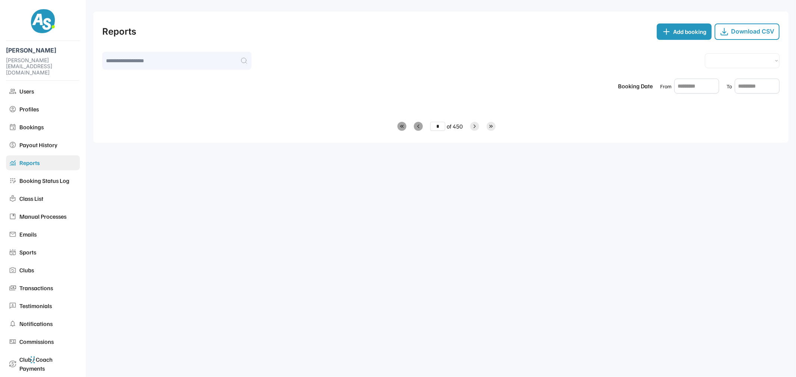  What do you see at coordinates (13, 324) in the screenshot?
I see `img: notifications_24dp_909090_FILL0_wght400_GRAD0_opsz24.svg` at bounding box center [13, 324].